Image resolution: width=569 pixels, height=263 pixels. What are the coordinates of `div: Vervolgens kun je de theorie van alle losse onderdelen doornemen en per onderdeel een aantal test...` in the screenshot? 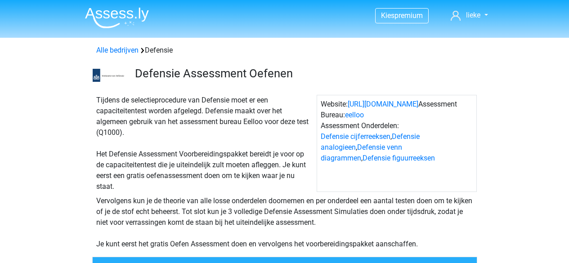 It's located at (285, 223).